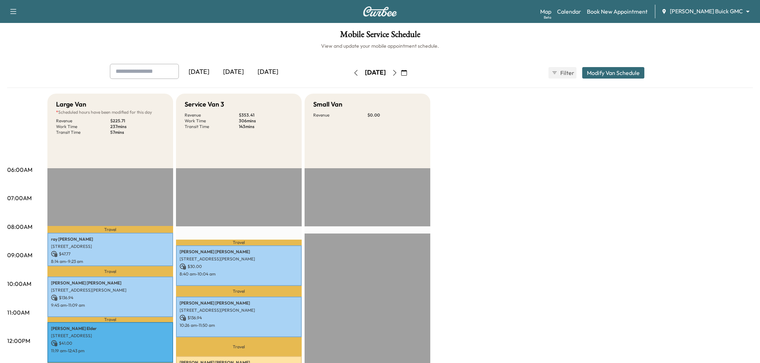  Describe the element at coordinates (20, 227) in the screenshot. I see `p: 08:00AM` at that location.